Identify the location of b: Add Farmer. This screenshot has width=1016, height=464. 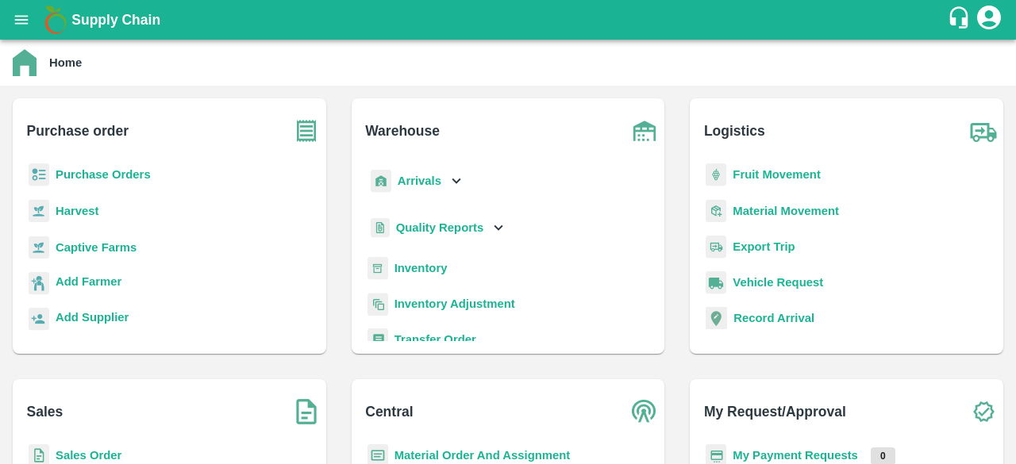
(88, 282).